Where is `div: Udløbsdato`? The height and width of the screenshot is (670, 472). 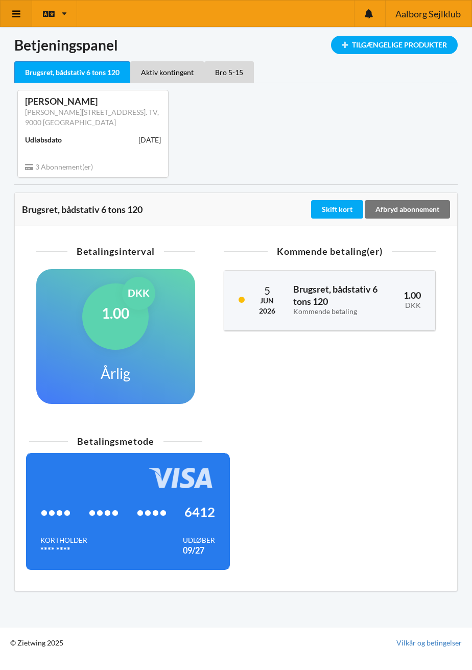
div: Udløbsdato is located at coordinates (43, 140).